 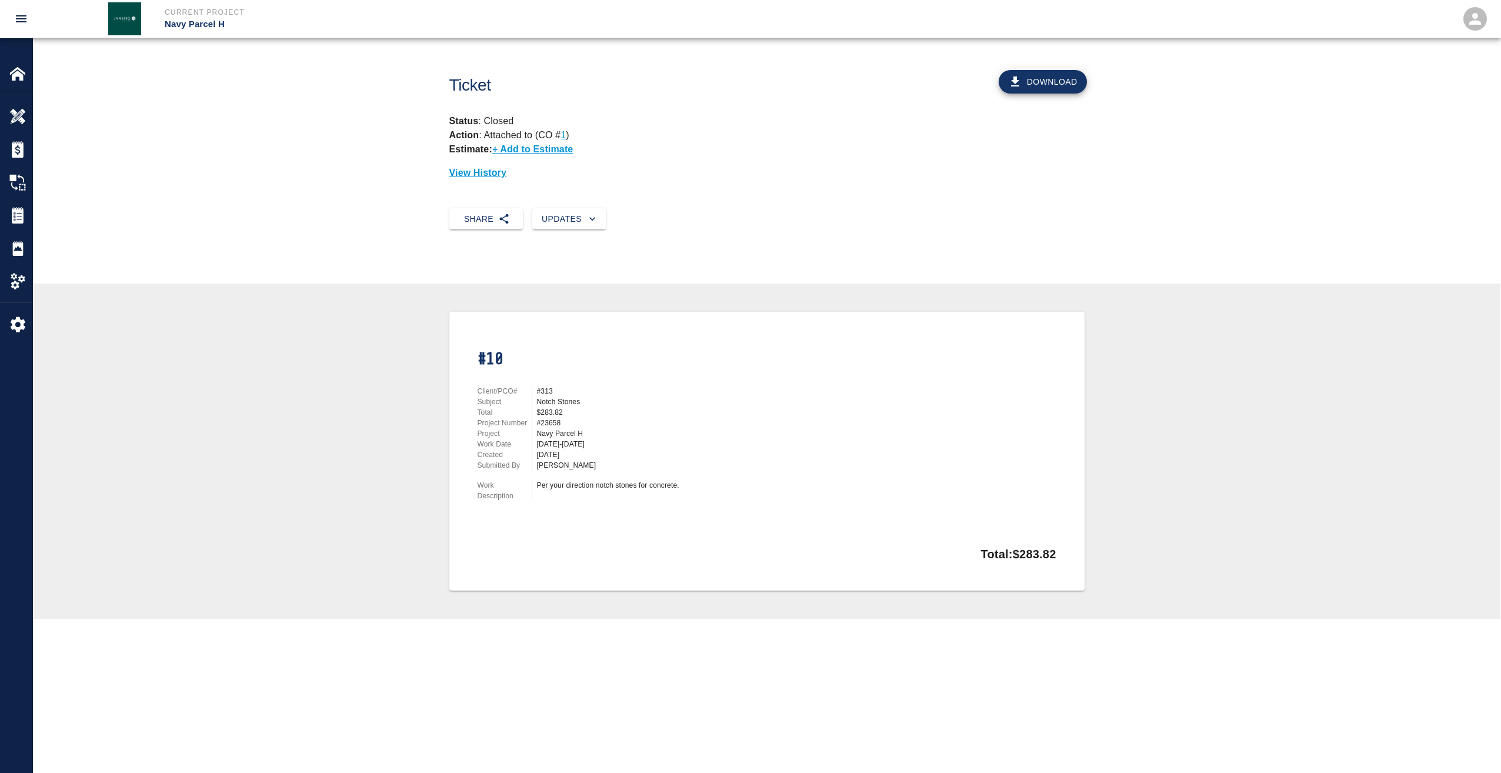 What do you see at coordinates (563, 135) in the screenshot?
I see `a: 1` at bounding box center [563, 135].